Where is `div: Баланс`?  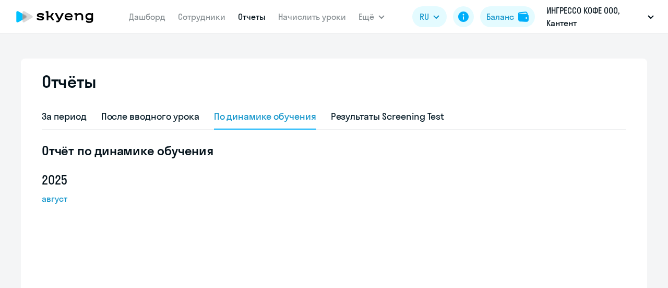
div: Баланс is located at coordinates (500, 17).